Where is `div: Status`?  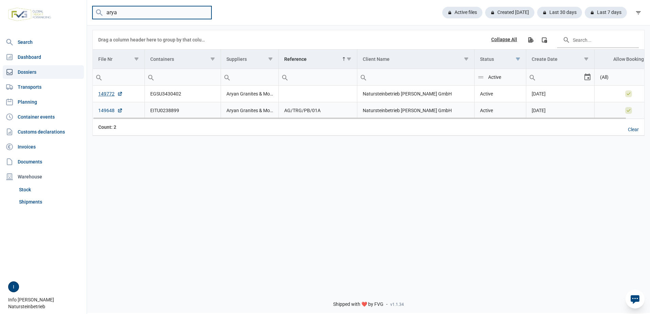 div: Status is located at coordinates (487, 59).